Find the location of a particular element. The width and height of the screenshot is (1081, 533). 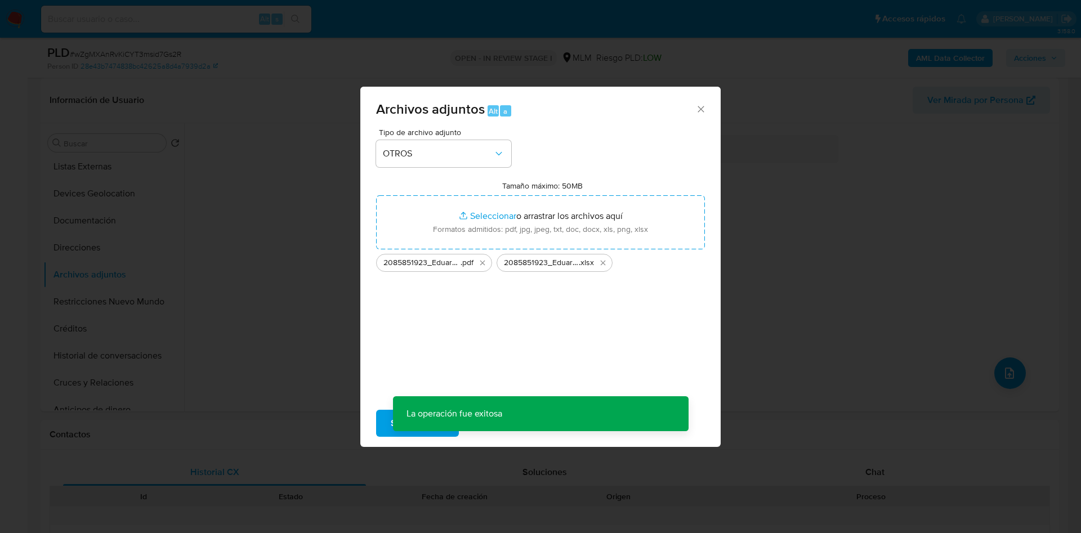

ul: Archivos seleccionados is located at coordinates (541, 261).